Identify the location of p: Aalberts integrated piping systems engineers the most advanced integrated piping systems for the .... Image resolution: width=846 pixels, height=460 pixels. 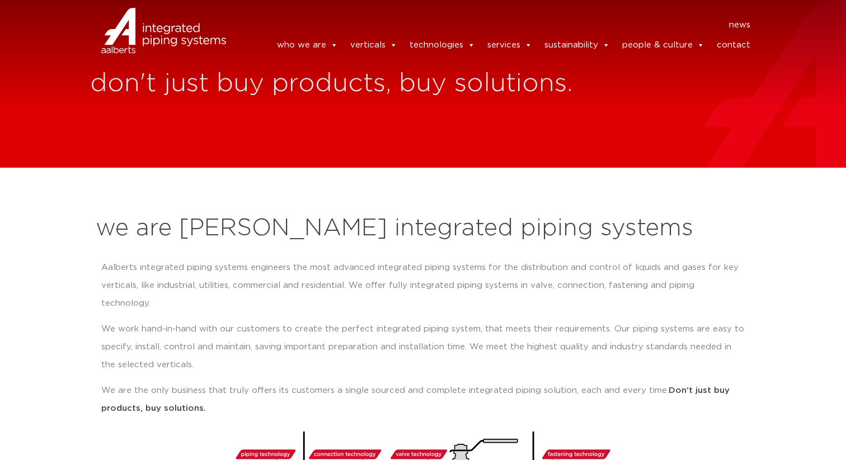
(423, 286).